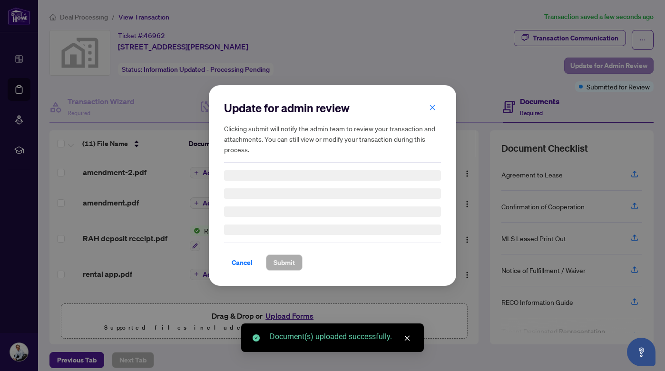  Describe the element at coordinates (332, 108) in the screenshot. I see `h2: Update for admin review` at that location.